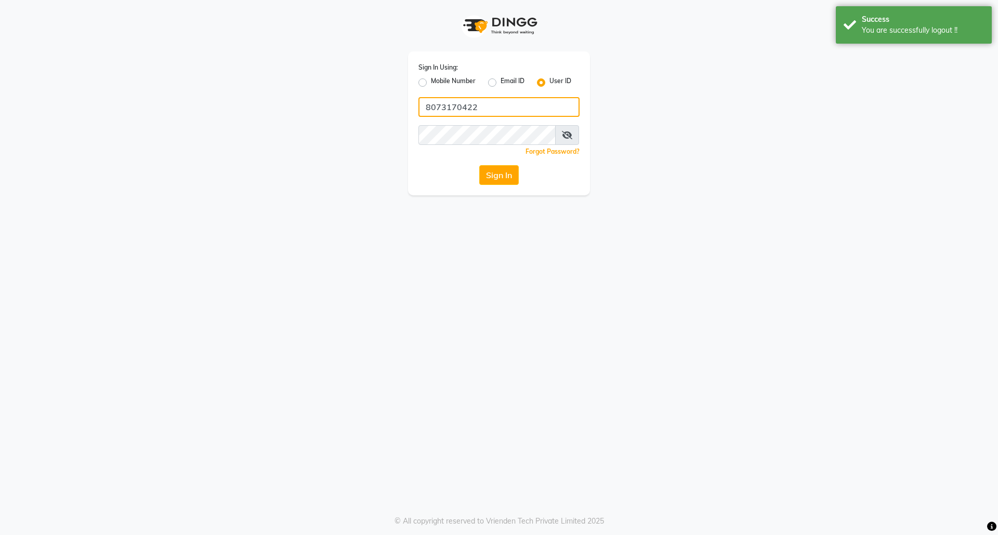 The height and width of the screenshot is (535, 998). What do you see at coordinates (923, 30) in the screenshot?
I see `div: You are successfully logout !!` at bounding box center [923, 30].